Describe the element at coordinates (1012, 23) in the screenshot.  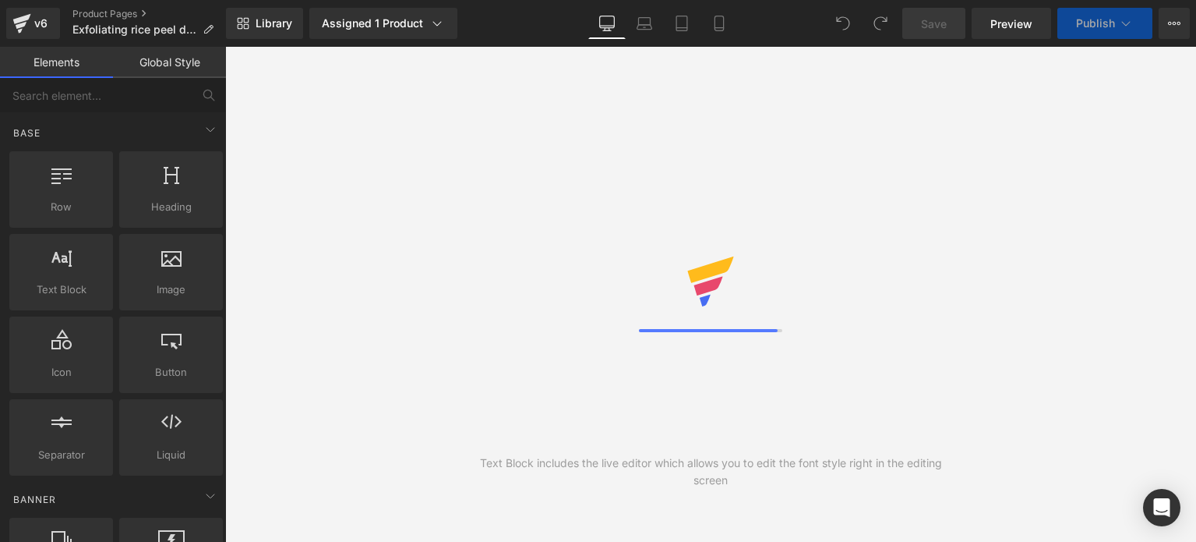
I see `a: Preview` at that location.